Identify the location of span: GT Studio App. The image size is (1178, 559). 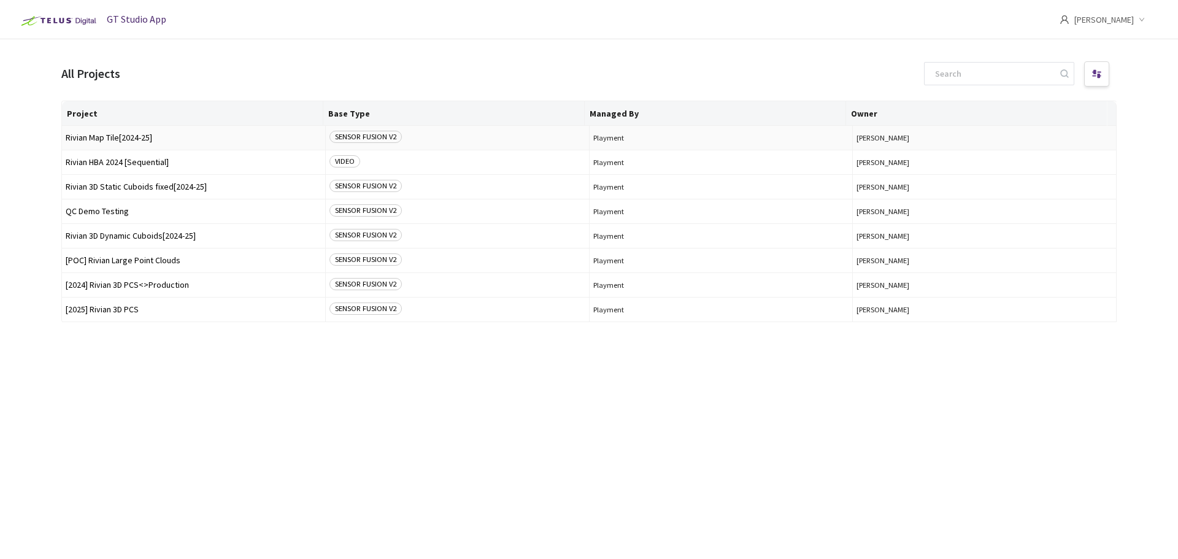
(136, 19).